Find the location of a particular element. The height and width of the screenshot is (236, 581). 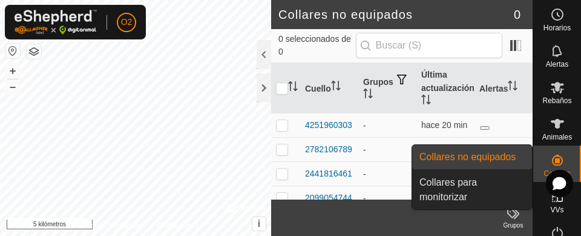

a: Collares para monitorizar is located at coordinates (472, 190).